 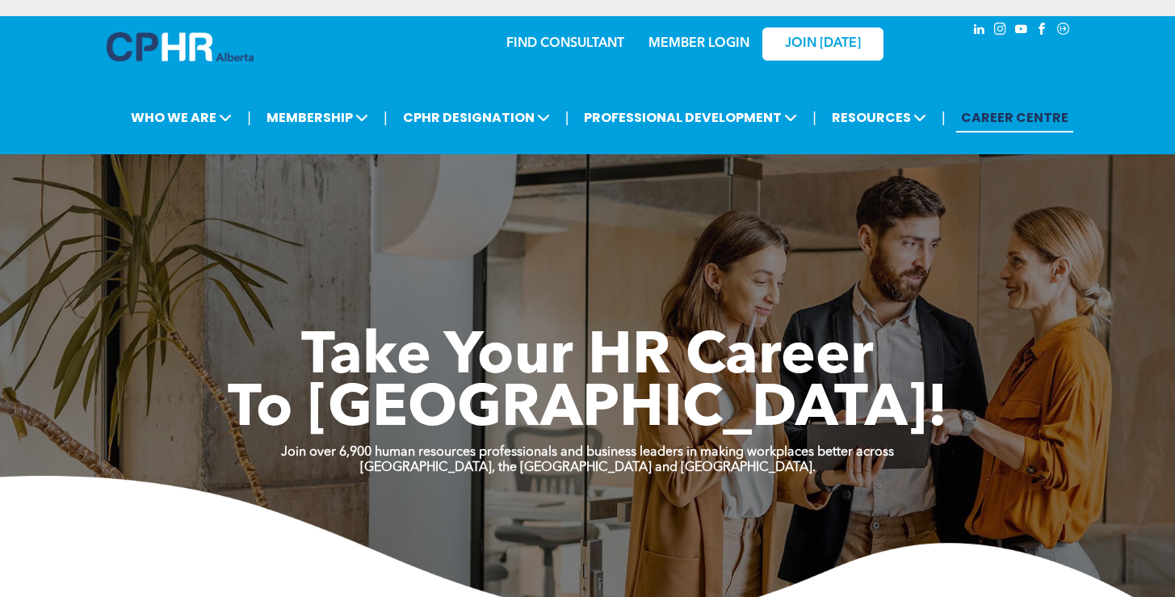 What do you see at coordinates (587, 358) in the screenshot?
I see `span: Take Your HR Career` at bounding box center [587, 358].